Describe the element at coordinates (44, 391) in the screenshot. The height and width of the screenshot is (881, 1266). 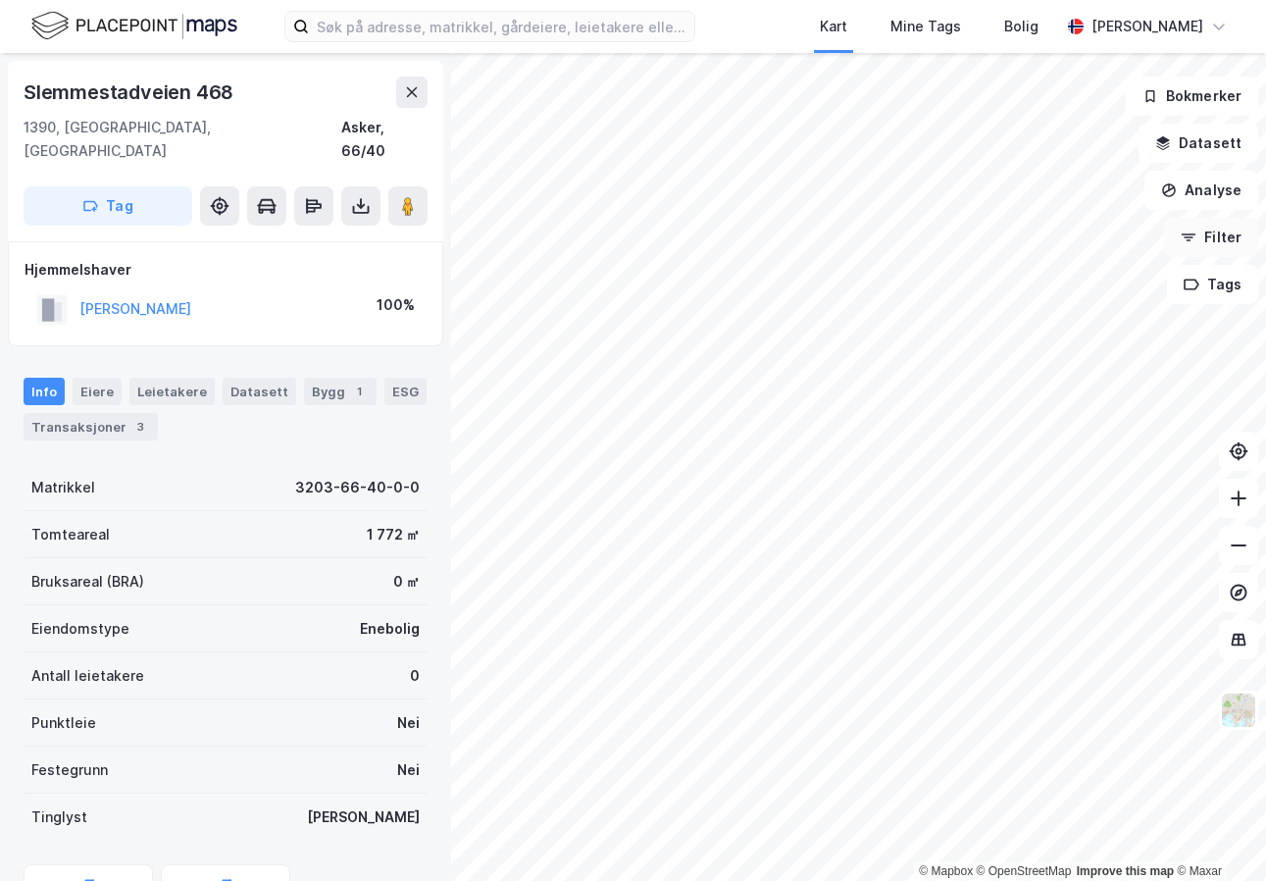
I see `div: Info` at that location.